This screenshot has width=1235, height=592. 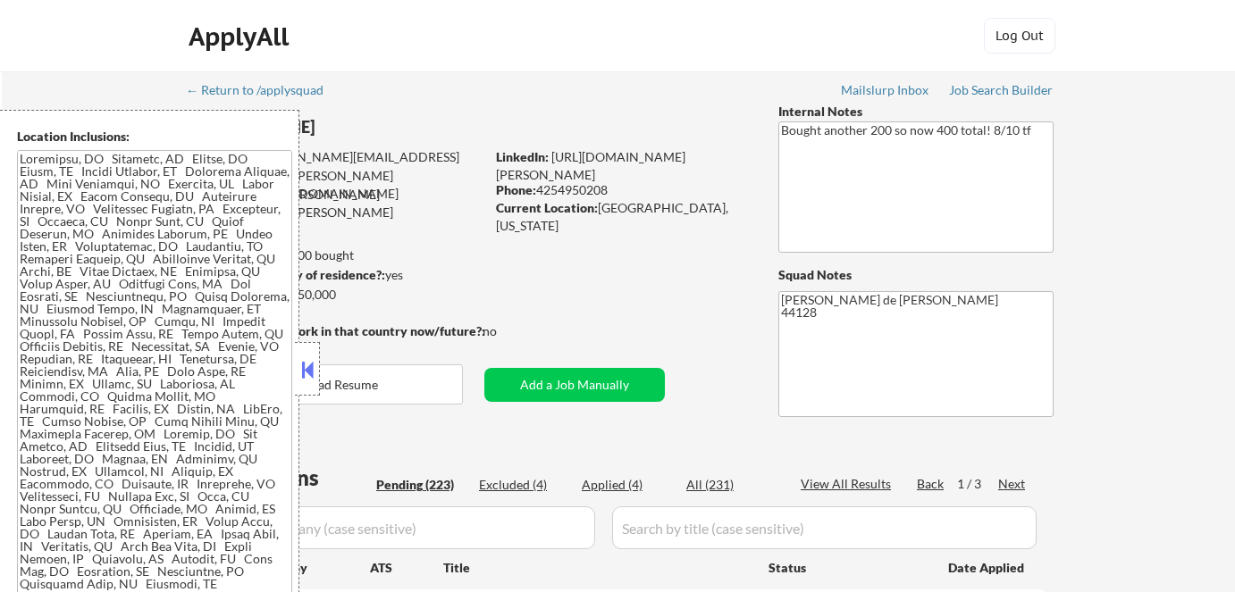 I want to click on div: Mailslurp Inbox, so click(x=886, y=90).